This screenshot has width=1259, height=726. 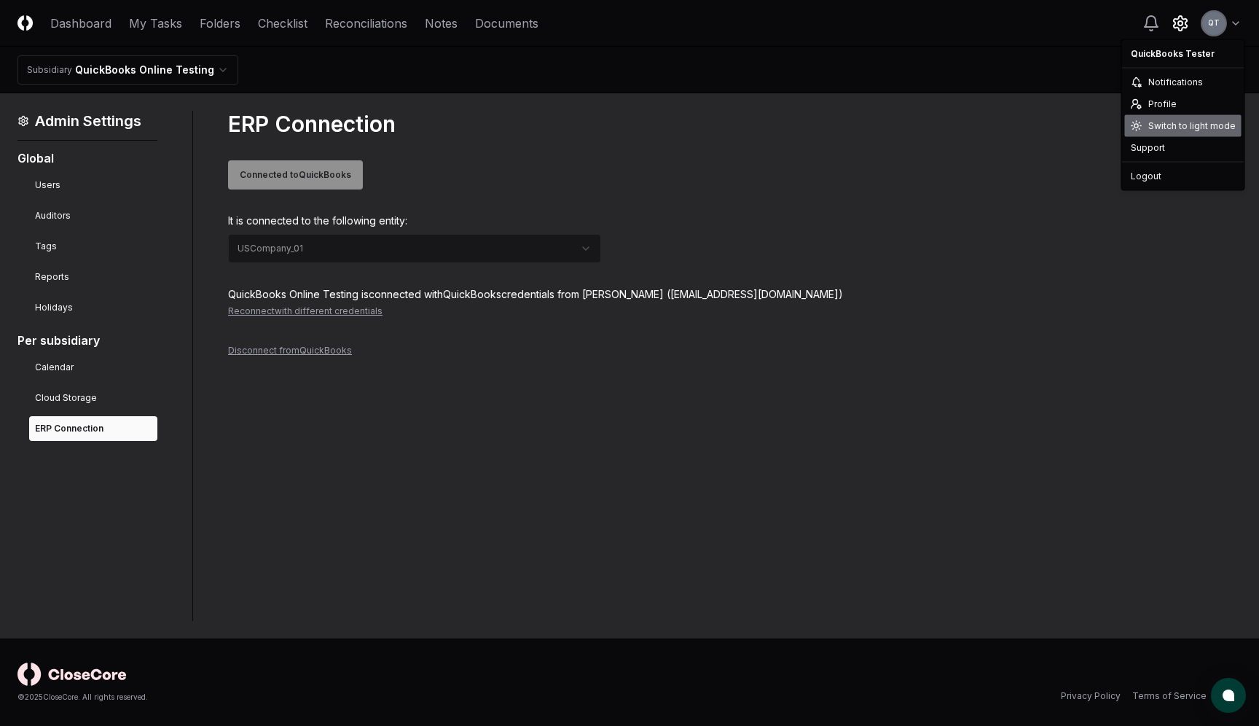 I want to click on div: Support, so click(x=1183, y=148).